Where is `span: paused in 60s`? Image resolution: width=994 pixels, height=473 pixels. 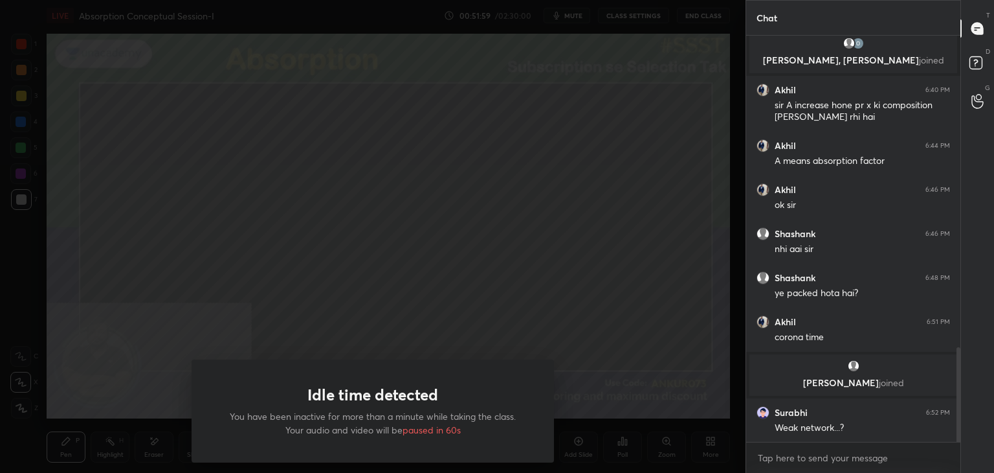 span: paused in 60s is located at coordinates (432, 429).